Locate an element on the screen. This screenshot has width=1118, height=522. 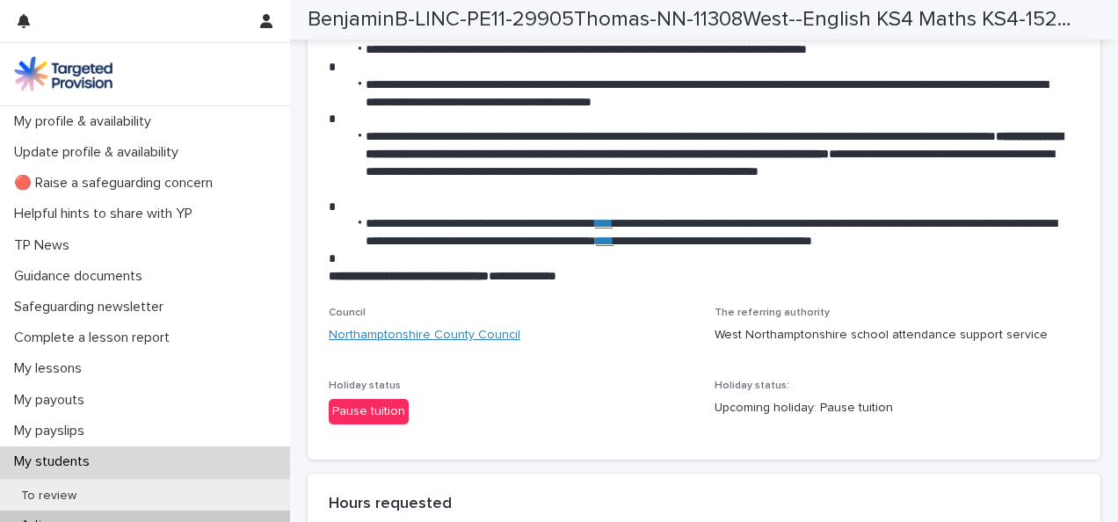
p: My profile & availability is located at coordinates (86, 121).